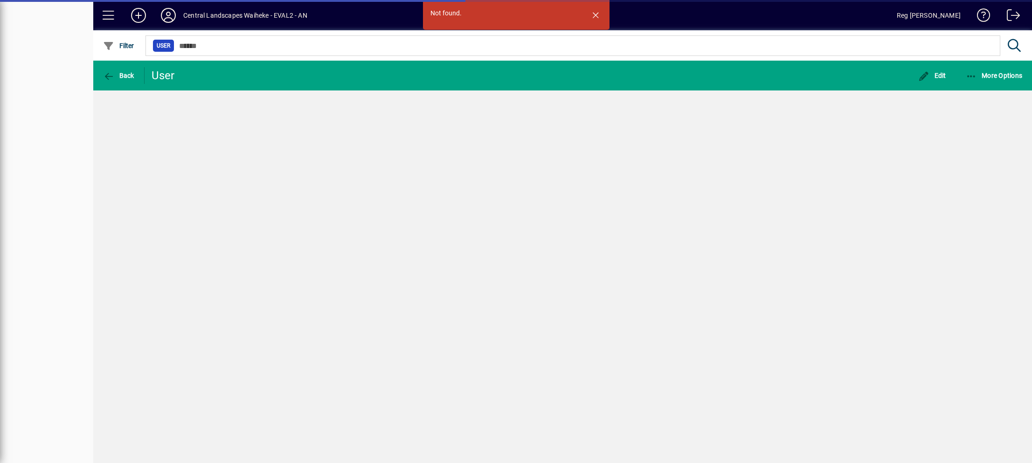  Describe the element at coordinates (245, 15) in the screenshot. I see `div: Central Landscapes Waiheke - EVAL2 - AN` at that location.